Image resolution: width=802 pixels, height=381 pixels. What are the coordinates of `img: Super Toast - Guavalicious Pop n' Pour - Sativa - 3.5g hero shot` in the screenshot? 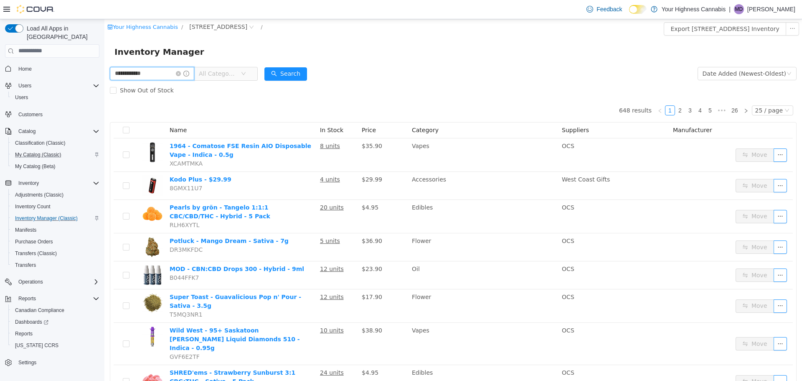 It's located at (48, 284).